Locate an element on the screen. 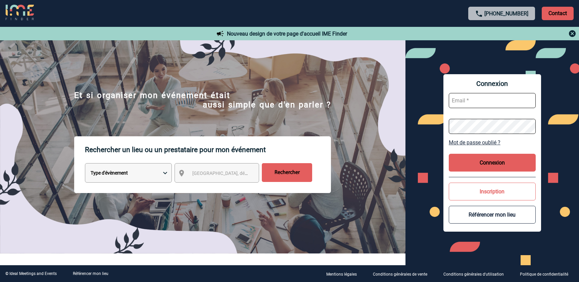 The height and width of the screenshot is (282, 579). p: Mentions légales is located at coordinates (342, 274).